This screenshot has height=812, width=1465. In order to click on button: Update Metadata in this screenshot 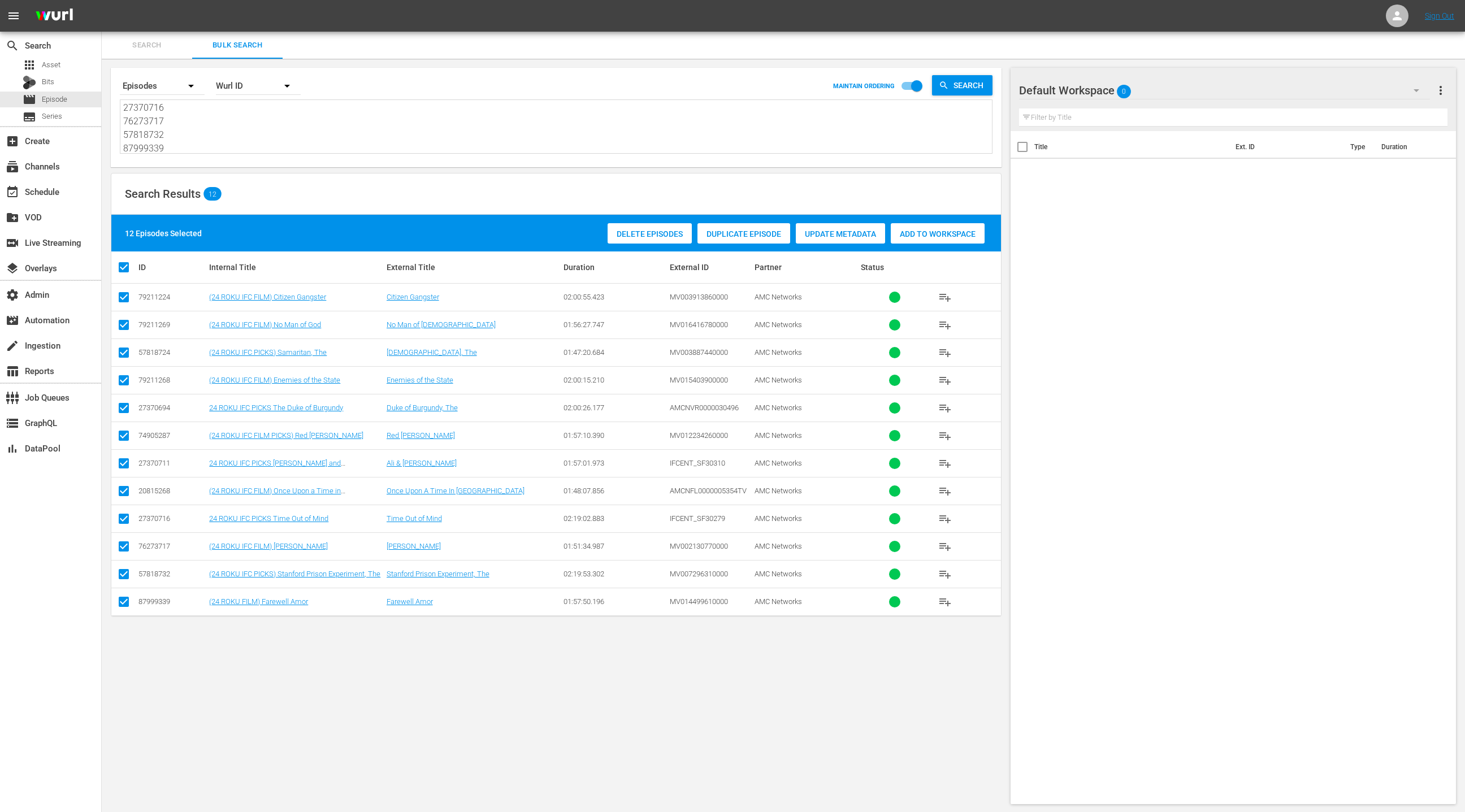, I will do `click(841, 233)`.